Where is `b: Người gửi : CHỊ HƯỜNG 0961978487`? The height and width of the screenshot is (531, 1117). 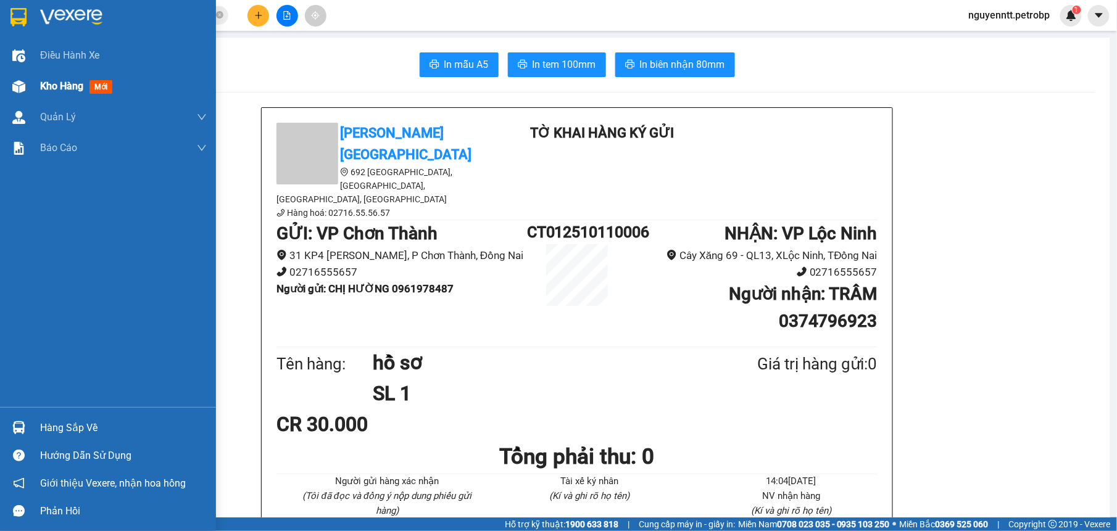 b: Người gửi : CHỊ HƯỜNG 0961978487 is located at coordinates (365, 289).